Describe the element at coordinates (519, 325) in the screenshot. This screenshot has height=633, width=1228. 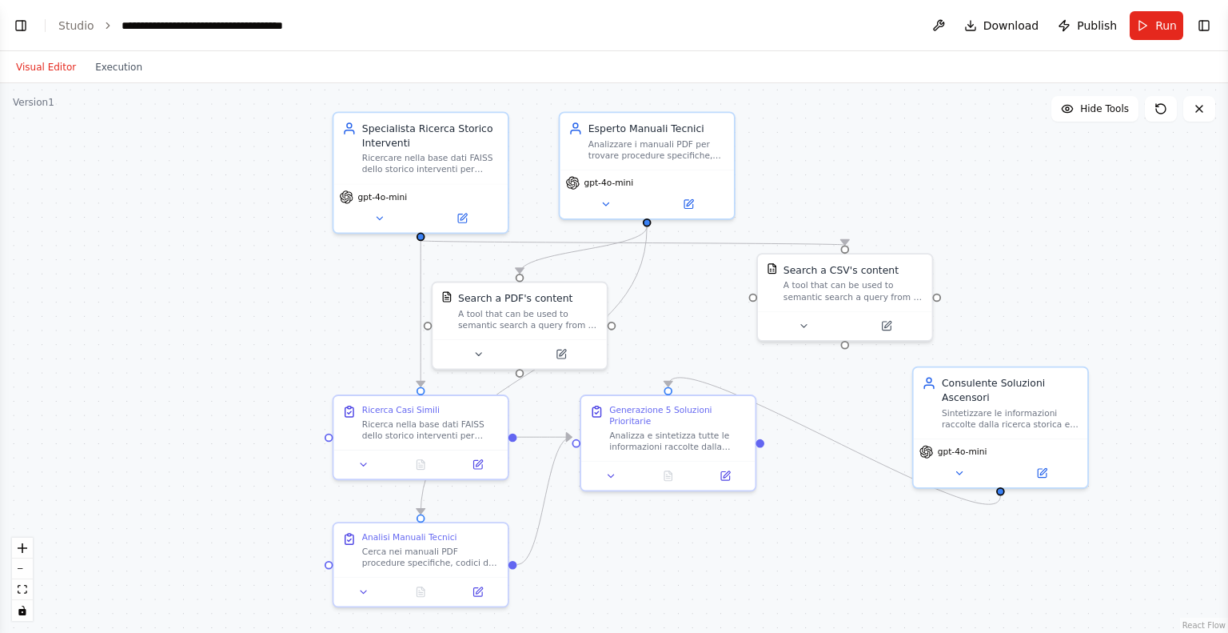
I see `div: PDFSearchToolSearch a PDF's contentA tool that can be used to semantic search a query from a PDF'...` at that location.